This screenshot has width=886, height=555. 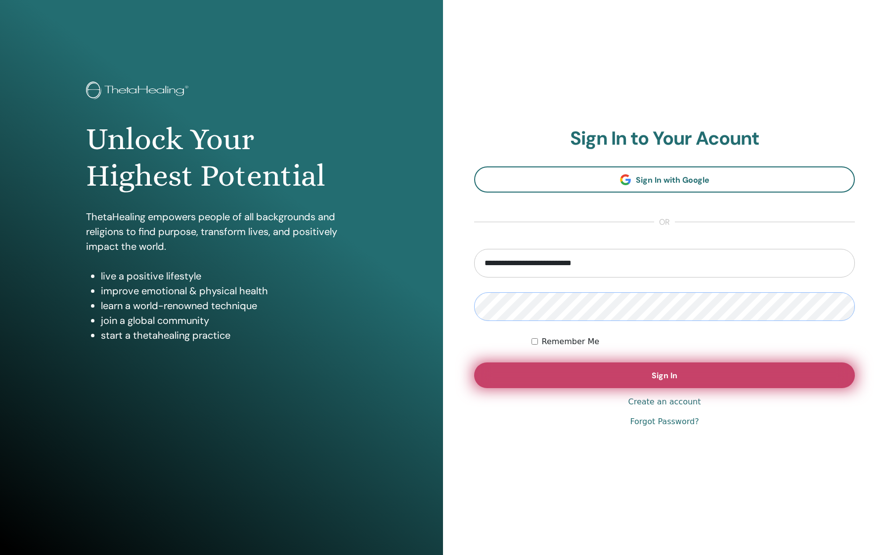 I want to click on li: learn a world-renowned technique, so click(x=228, y=306).